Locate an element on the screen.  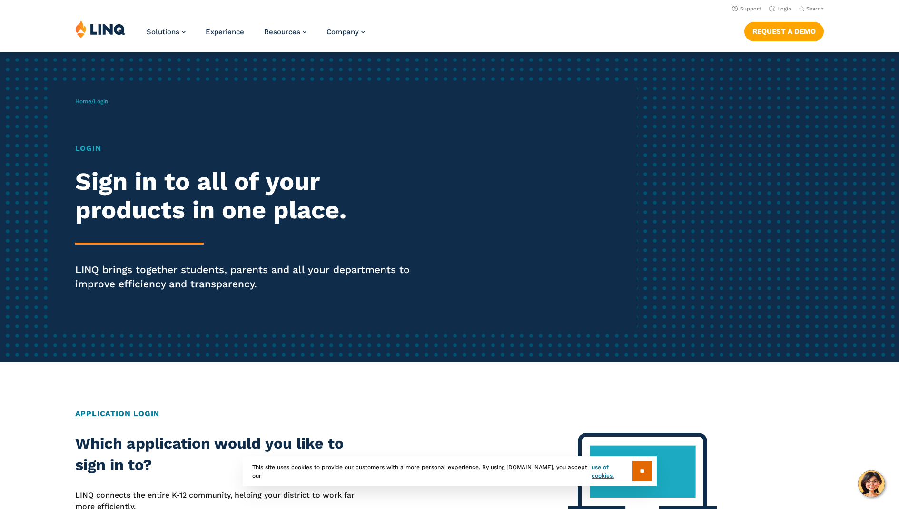
h2: Which application would you like to sign in to? is located at coordinates (225, 455).